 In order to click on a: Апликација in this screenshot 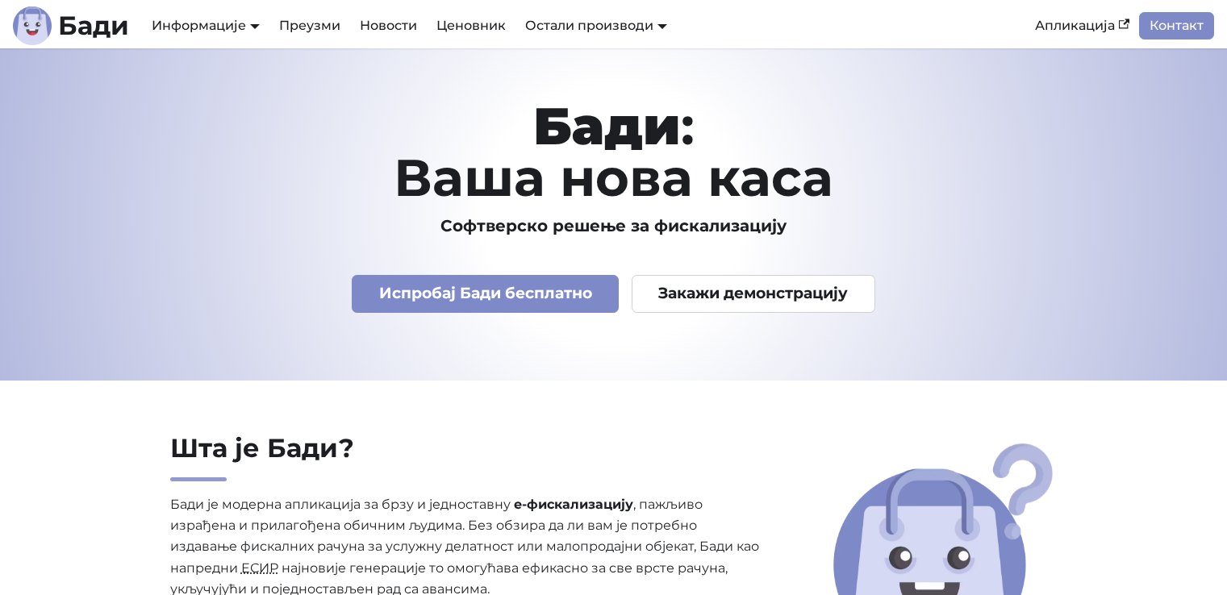, I will do `click(1081, 26)`.